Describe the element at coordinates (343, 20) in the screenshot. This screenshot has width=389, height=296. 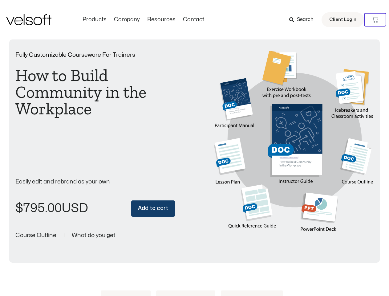
I see `a: Client Login` at that location.